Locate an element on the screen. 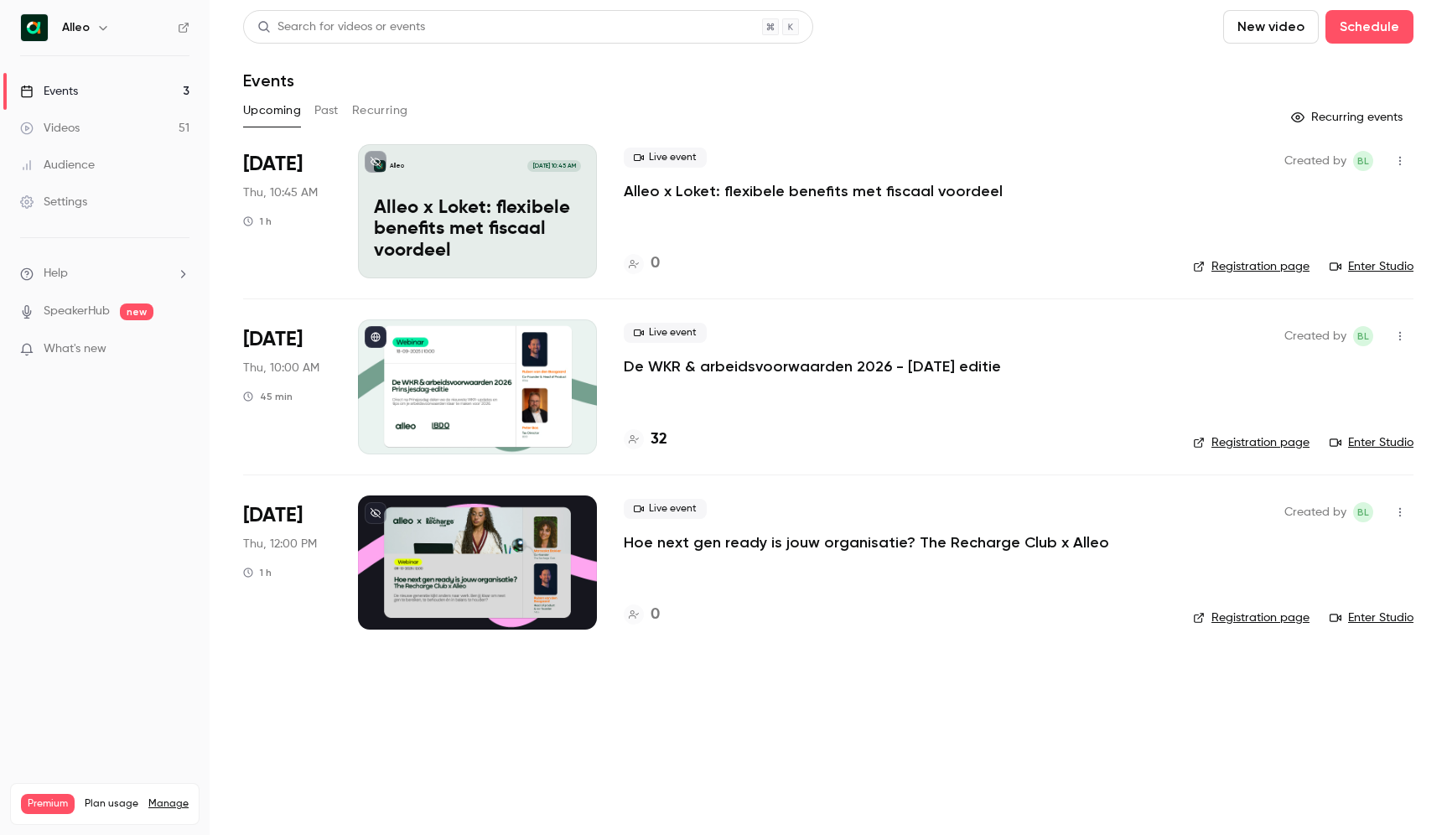  a: SpeakerHub is located at coordinates (76, 311).